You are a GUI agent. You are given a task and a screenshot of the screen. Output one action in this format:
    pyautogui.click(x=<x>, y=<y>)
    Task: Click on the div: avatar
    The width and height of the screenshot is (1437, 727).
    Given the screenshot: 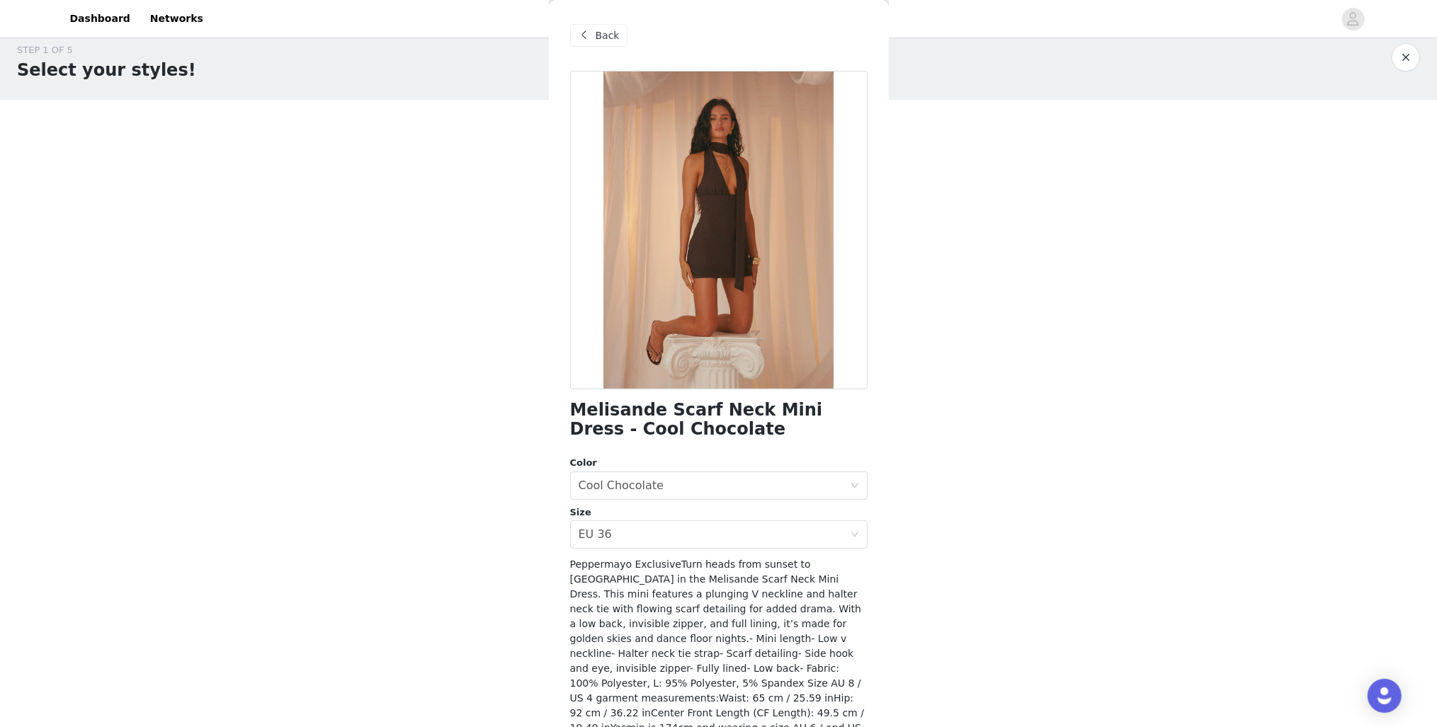 What is the action you would take?
    pyautogui.click(x=1352, y=19)
    